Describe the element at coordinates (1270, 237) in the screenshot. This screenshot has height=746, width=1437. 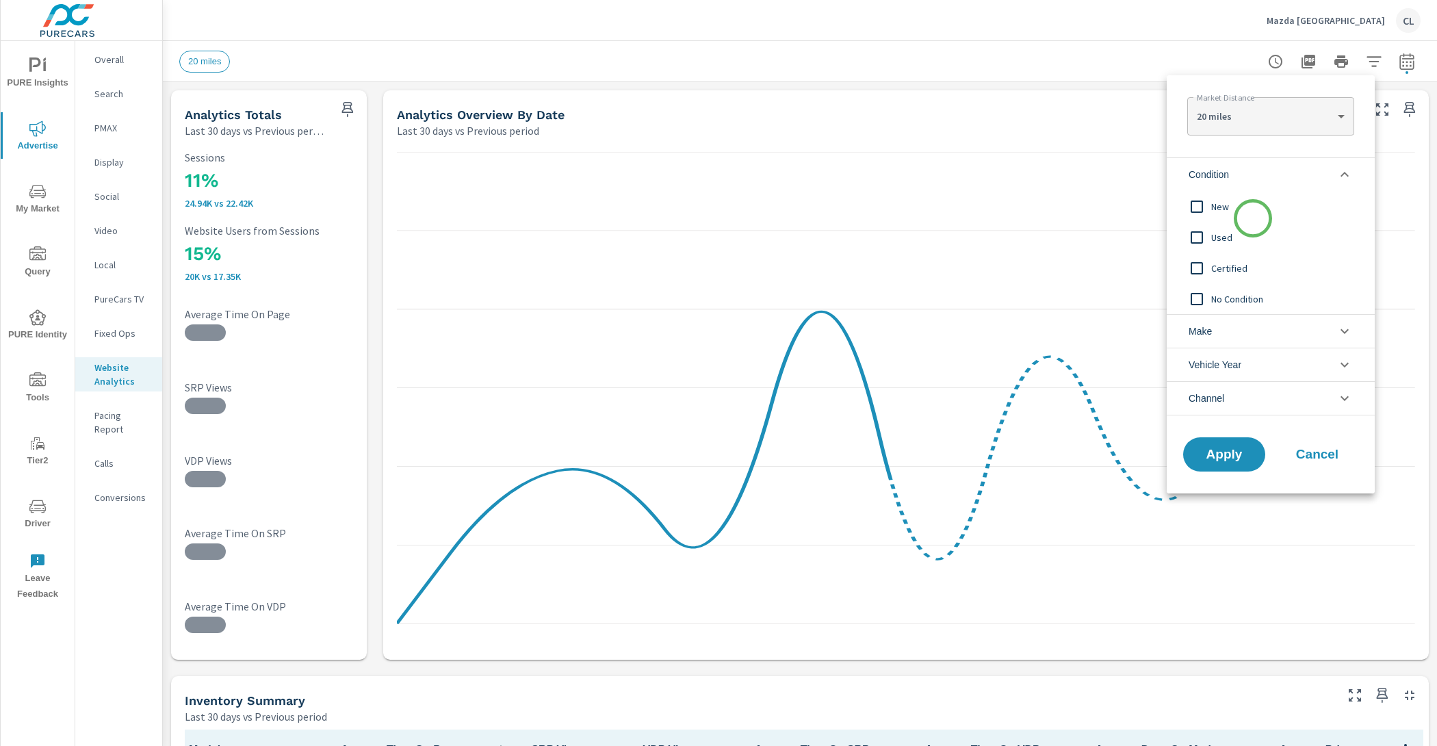
I see `div: Used` at that location.